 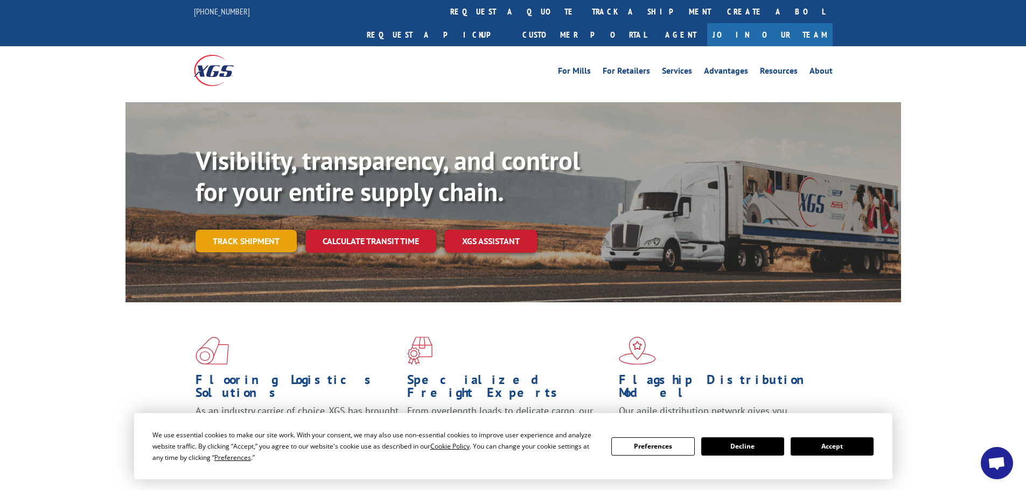 What do you see at coordinates (436, 34) in the screenshot?
I see `a: Request a pickup` at bounding box center [436, 34].